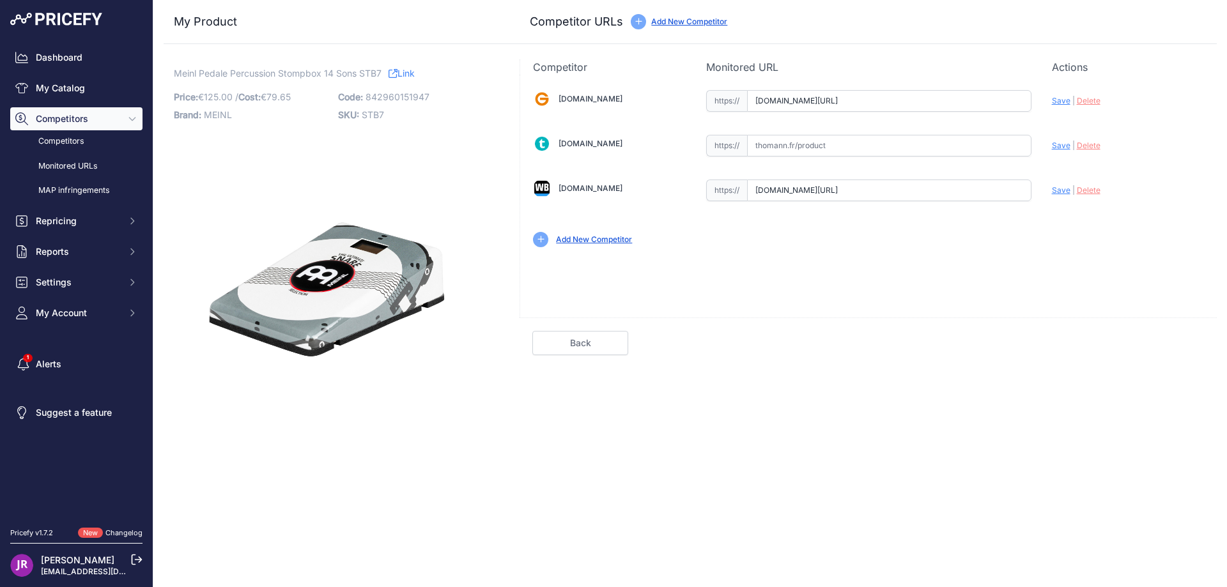 The image size is (1227, 587). Describe the element at coordinates (348, 114) in the screenshot. I see `span: SKU:` at that location.